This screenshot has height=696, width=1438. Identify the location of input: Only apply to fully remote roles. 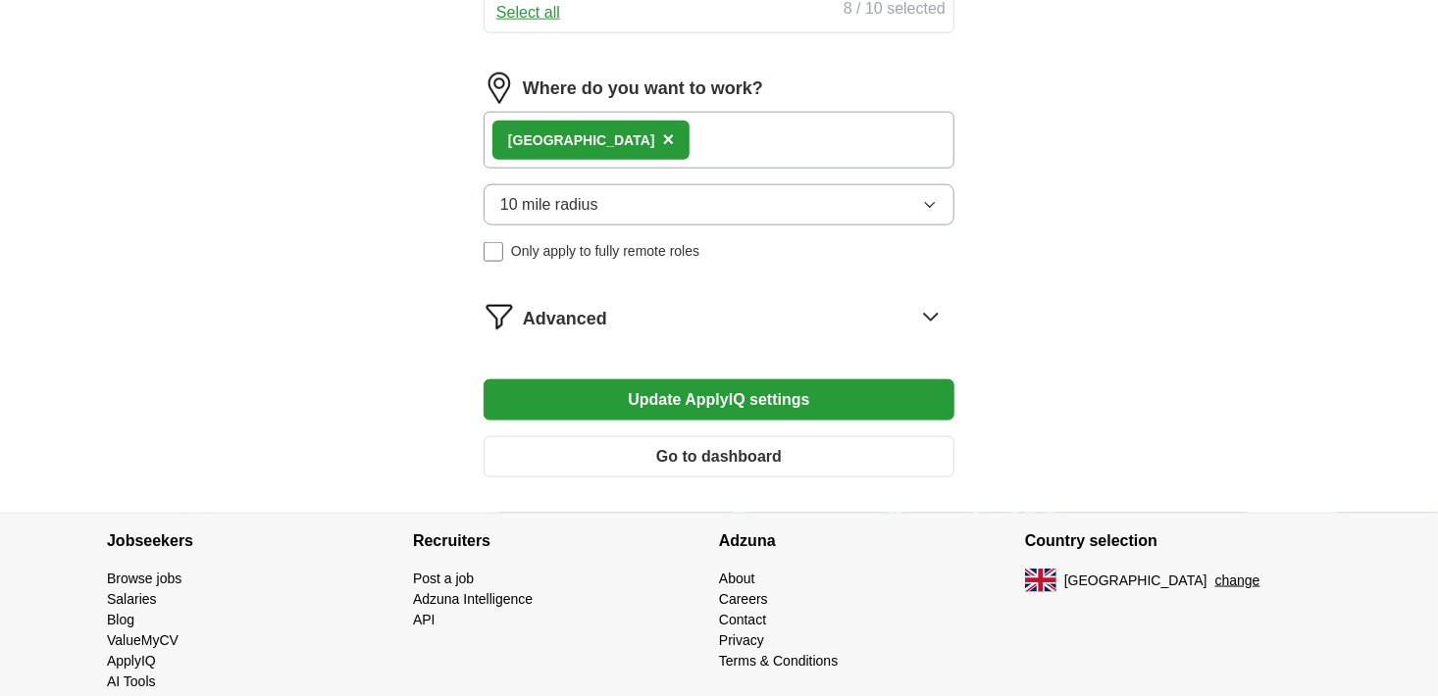
(493, 252).